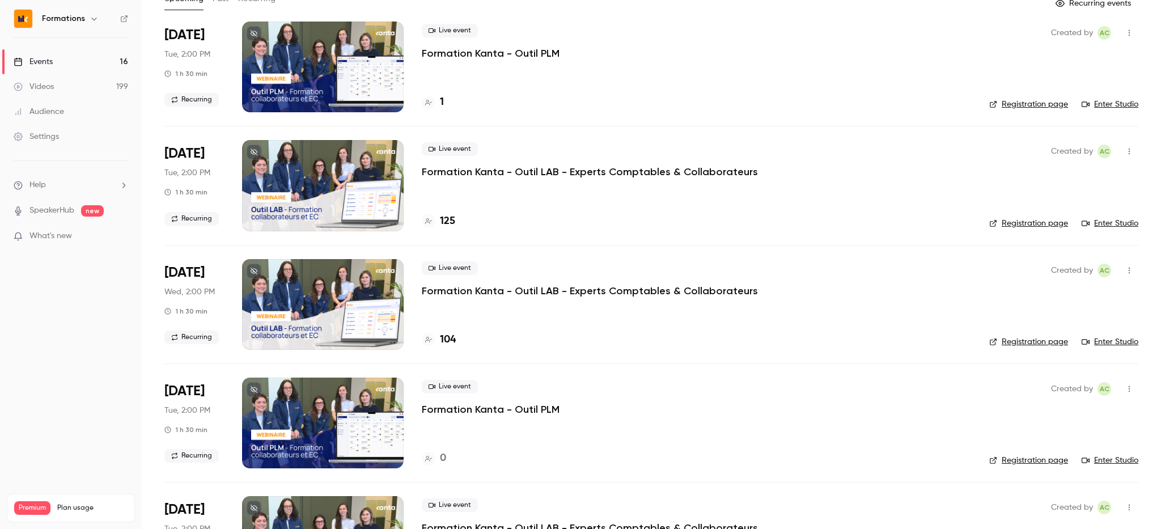 This screenshot has width=1161, height=529. I want to click on h4: 125, so click(447, 221).